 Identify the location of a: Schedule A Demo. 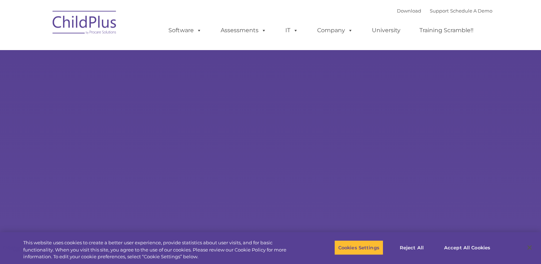
(471, 11).